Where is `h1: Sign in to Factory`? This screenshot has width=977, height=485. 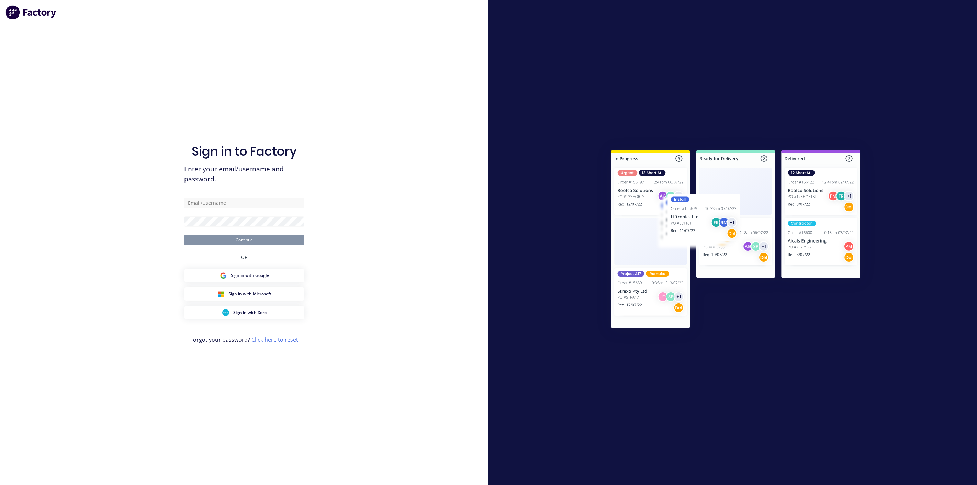
h1: Sign in to Factory is located at coordinates (244, 151).